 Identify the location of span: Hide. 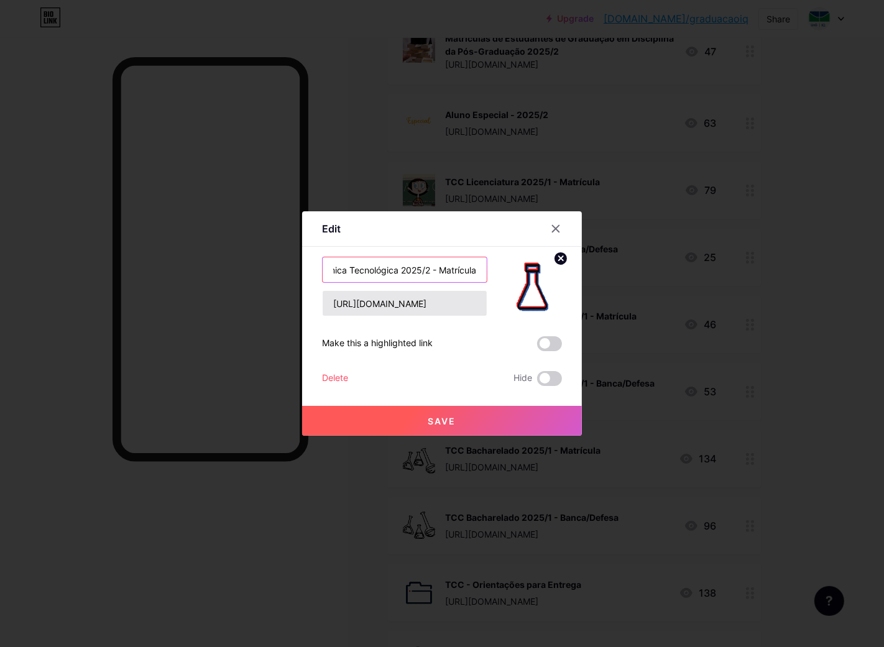
(523, 379).